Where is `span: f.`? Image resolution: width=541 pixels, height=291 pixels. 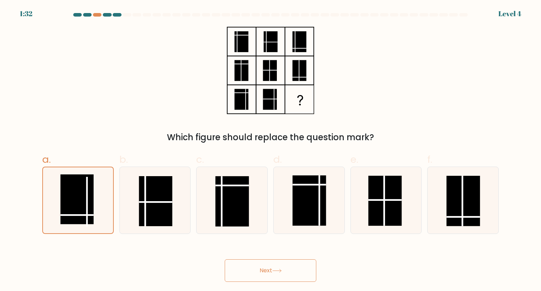 span: f. is located at coordinates (429, 159).